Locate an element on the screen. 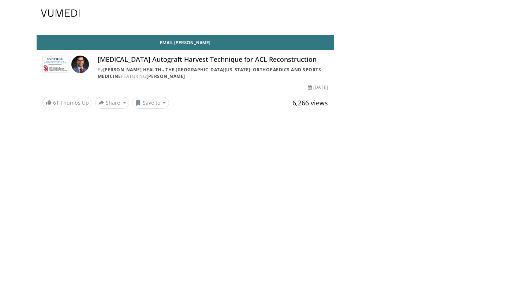 The image size is (527, 300). span: 61 is located at coordinates (56, 102).